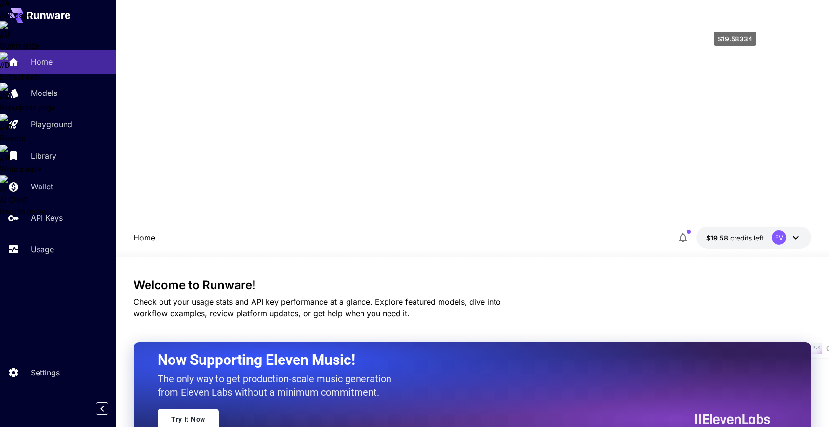 The width and height of the screenshot is (829, 427). Describe the element at coordinates (144, 238) in the screenshot. I see `nav: breadcrumb` at that location.